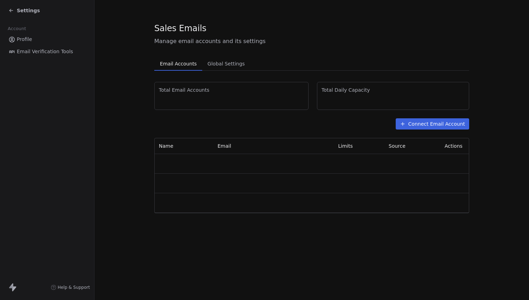 This screenshot has width=529, height=300. I want to click on span: Help & Support, so click(74, 287).